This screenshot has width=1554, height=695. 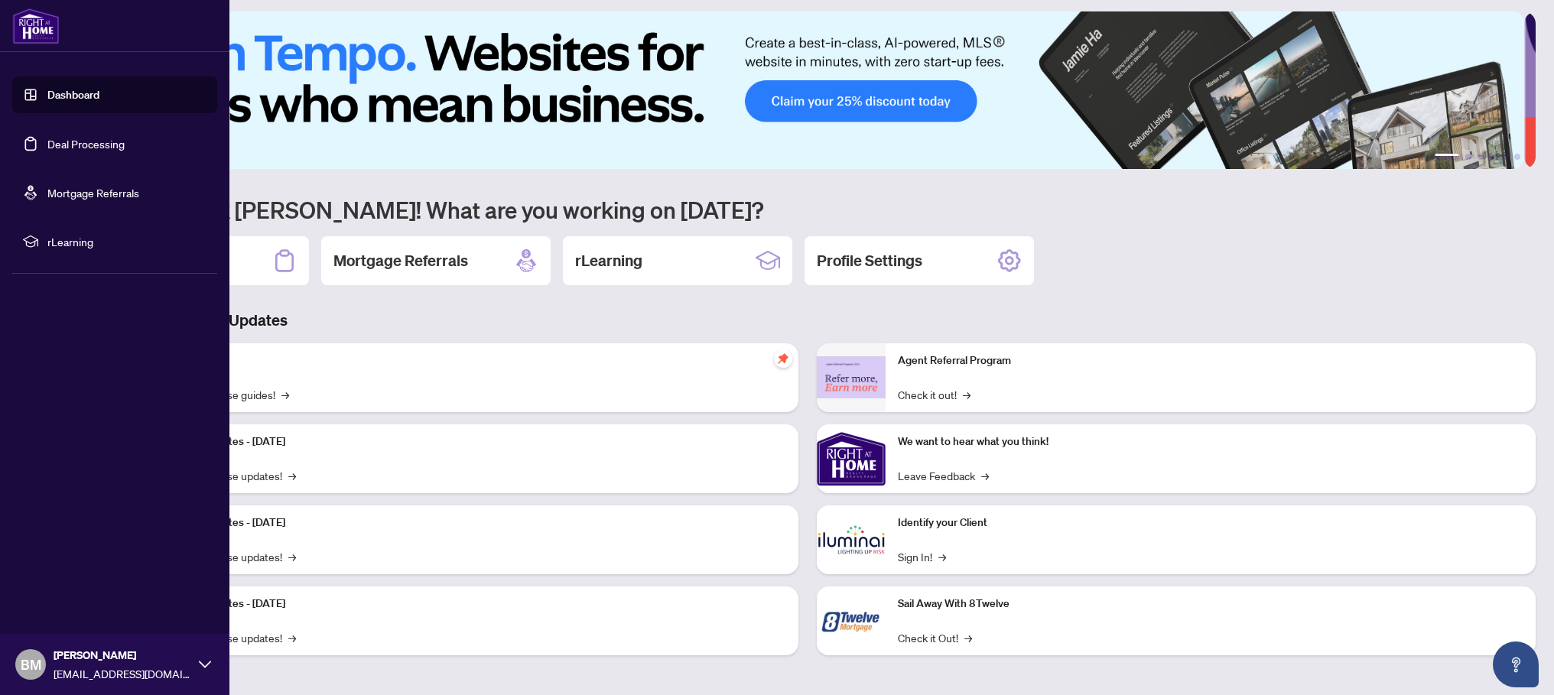 I want to click on button: 3, so click(x=1481, y=157).